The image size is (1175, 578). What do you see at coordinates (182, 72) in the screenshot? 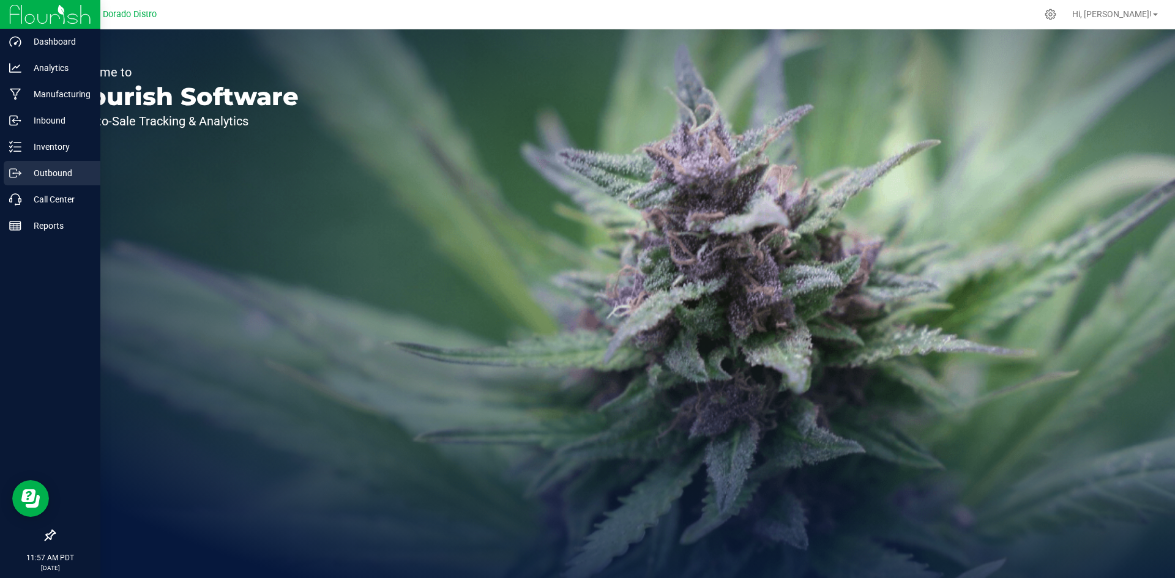
I see `p: Welcome to` at bounding box center [182, 72].